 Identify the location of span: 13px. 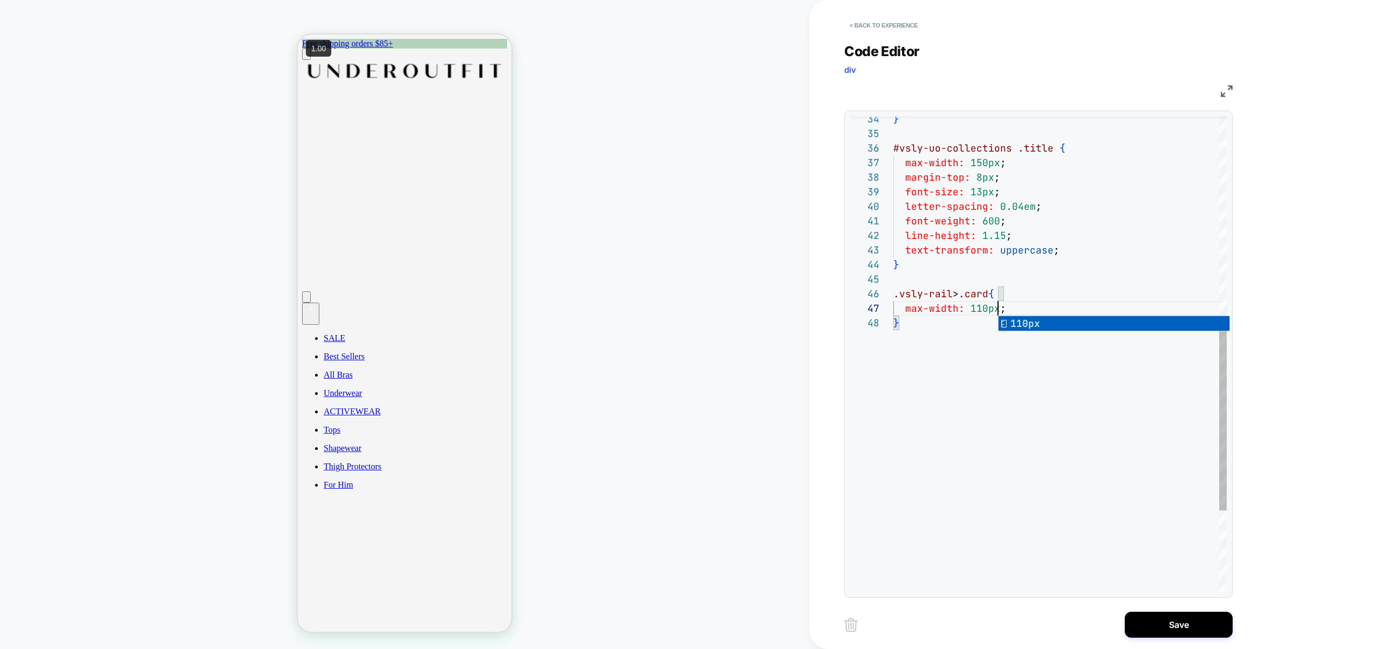
(982, 192).